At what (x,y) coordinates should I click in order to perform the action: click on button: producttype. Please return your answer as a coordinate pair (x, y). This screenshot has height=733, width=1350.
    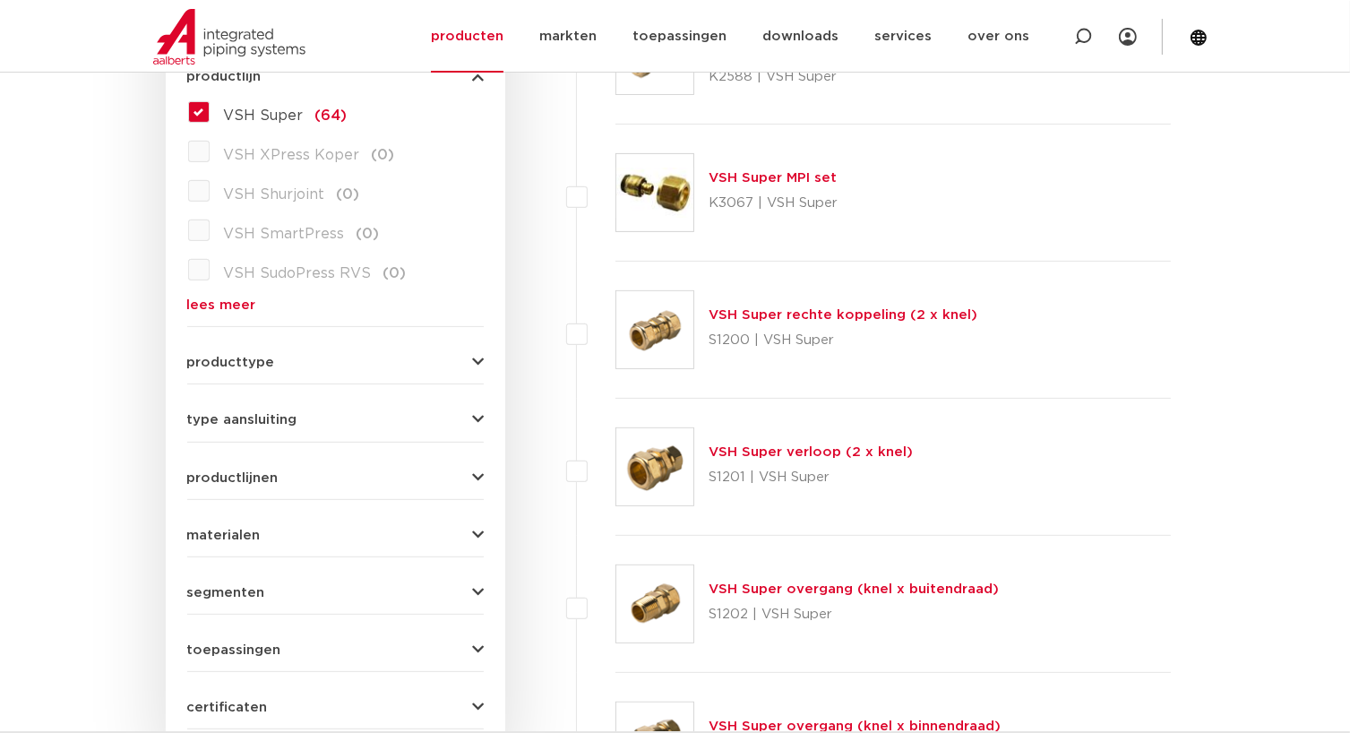
    Looking at the image, I should click on (335, 362).